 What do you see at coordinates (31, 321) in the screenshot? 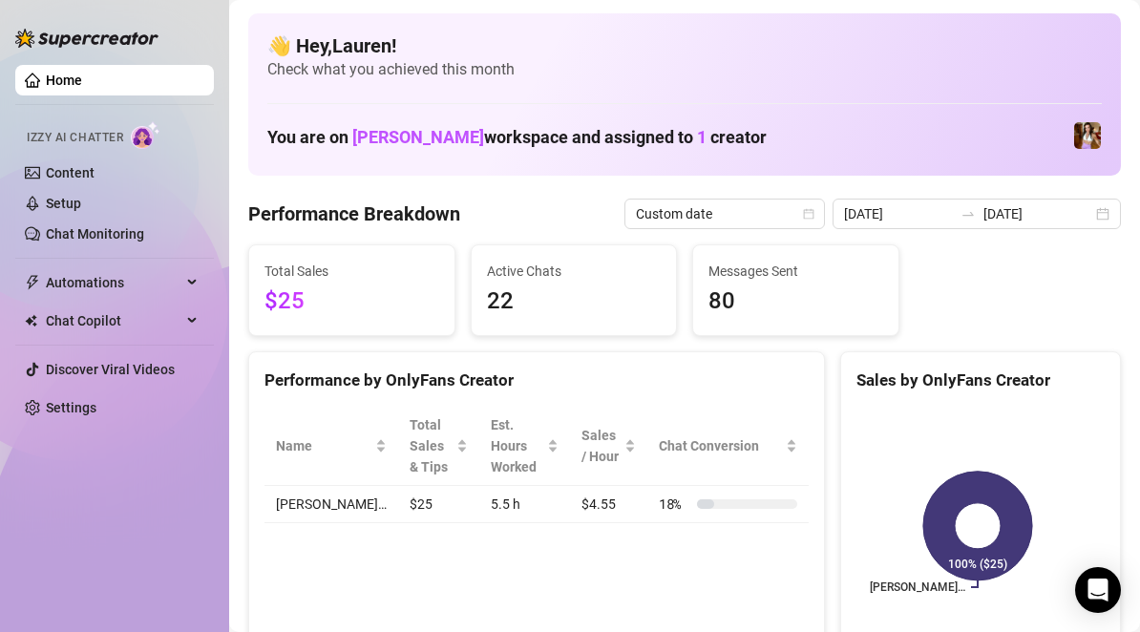
I see `img: Chat Copilot` at bounding box center [31, 321].